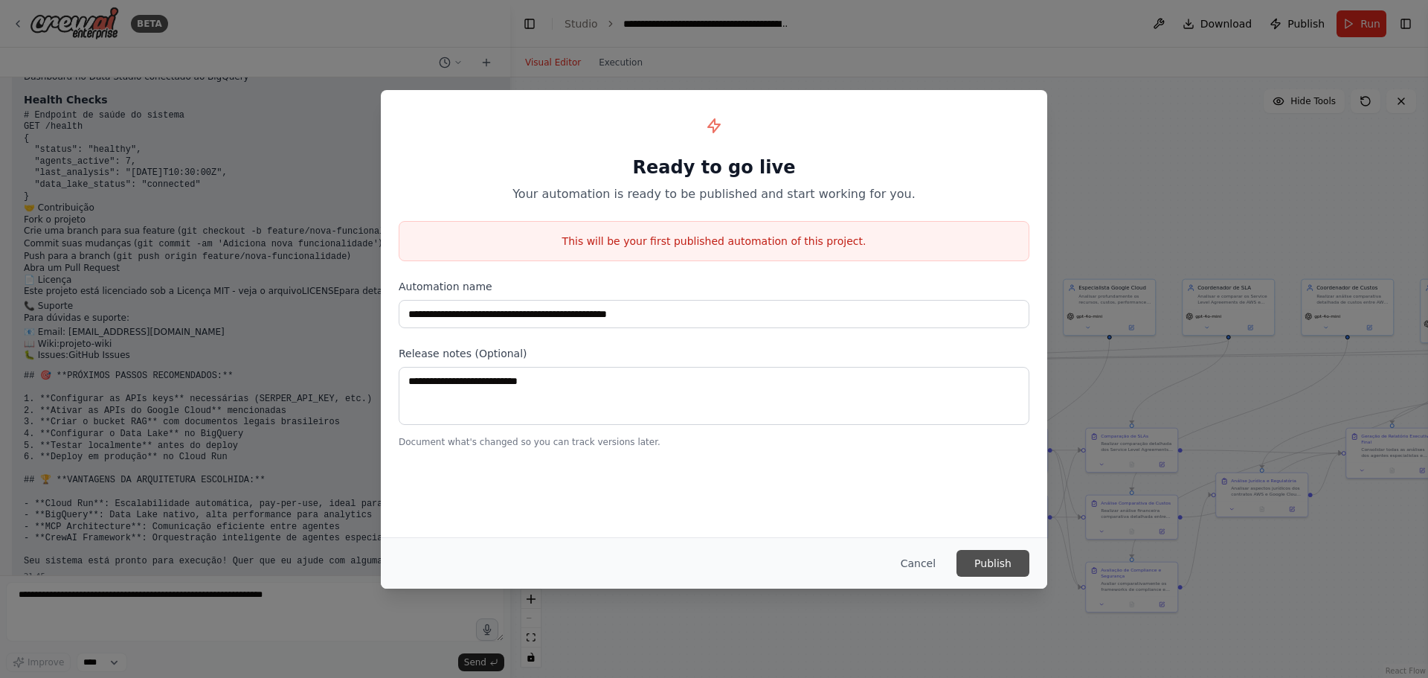 The width and height of the screenshot is (1428, 678). What do you see at coordinates (918, 563) in the screenshot?
I see `button: Cancel` at bounding box center [918, 563].